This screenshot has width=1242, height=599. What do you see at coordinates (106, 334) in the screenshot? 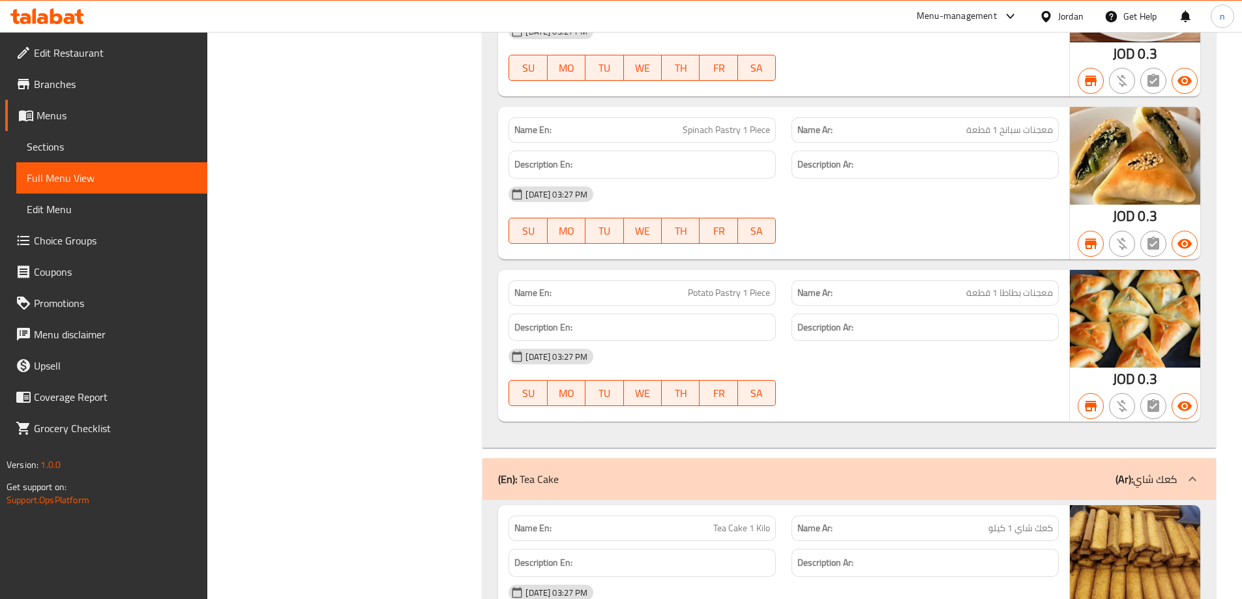
I see `a: Menu disclaimer` at bounding box center [106, 334].